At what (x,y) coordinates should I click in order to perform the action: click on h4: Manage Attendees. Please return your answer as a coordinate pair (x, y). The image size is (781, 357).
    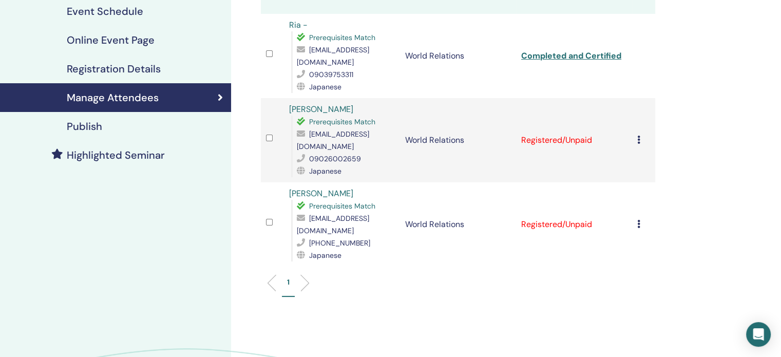
    Looking at the image, I should click on (112, 98).